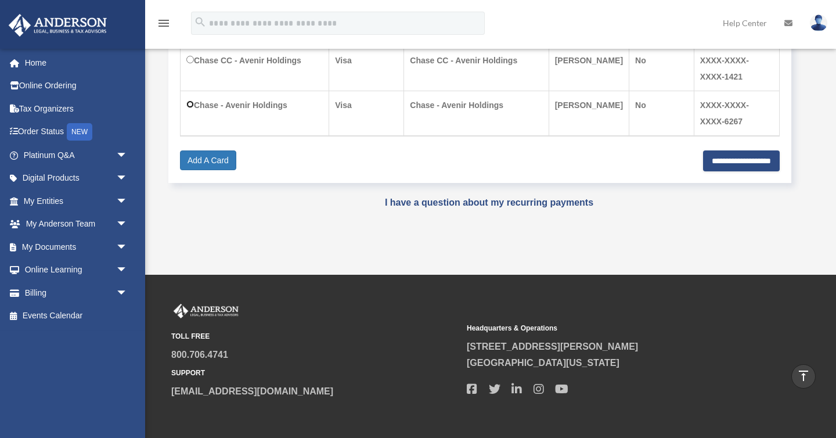 Image resolution: width=836 pixels, height=438 pixels. What do you see at coordinates (77, 201) in the screenshot?
I see `a: My Entitiesarrow_drop_down` at bounding box center [77, 201].